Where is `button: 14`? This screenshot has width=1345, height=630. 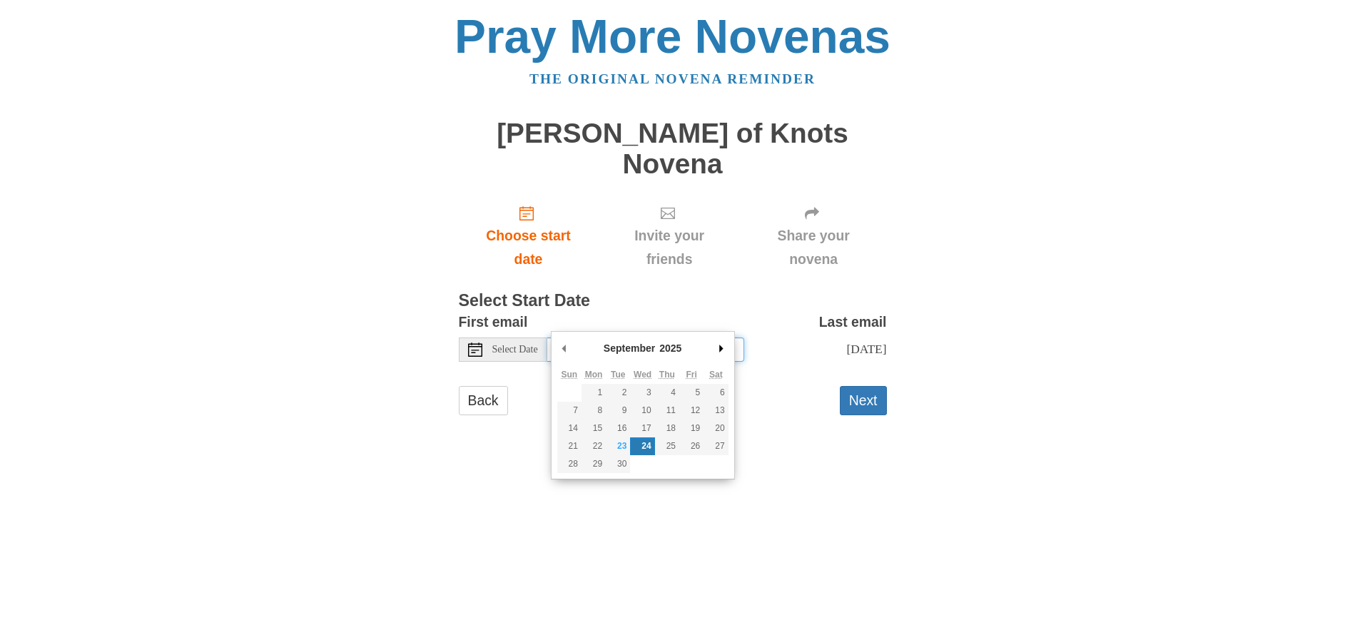 button: 14 is located at coordinates (569, 428).